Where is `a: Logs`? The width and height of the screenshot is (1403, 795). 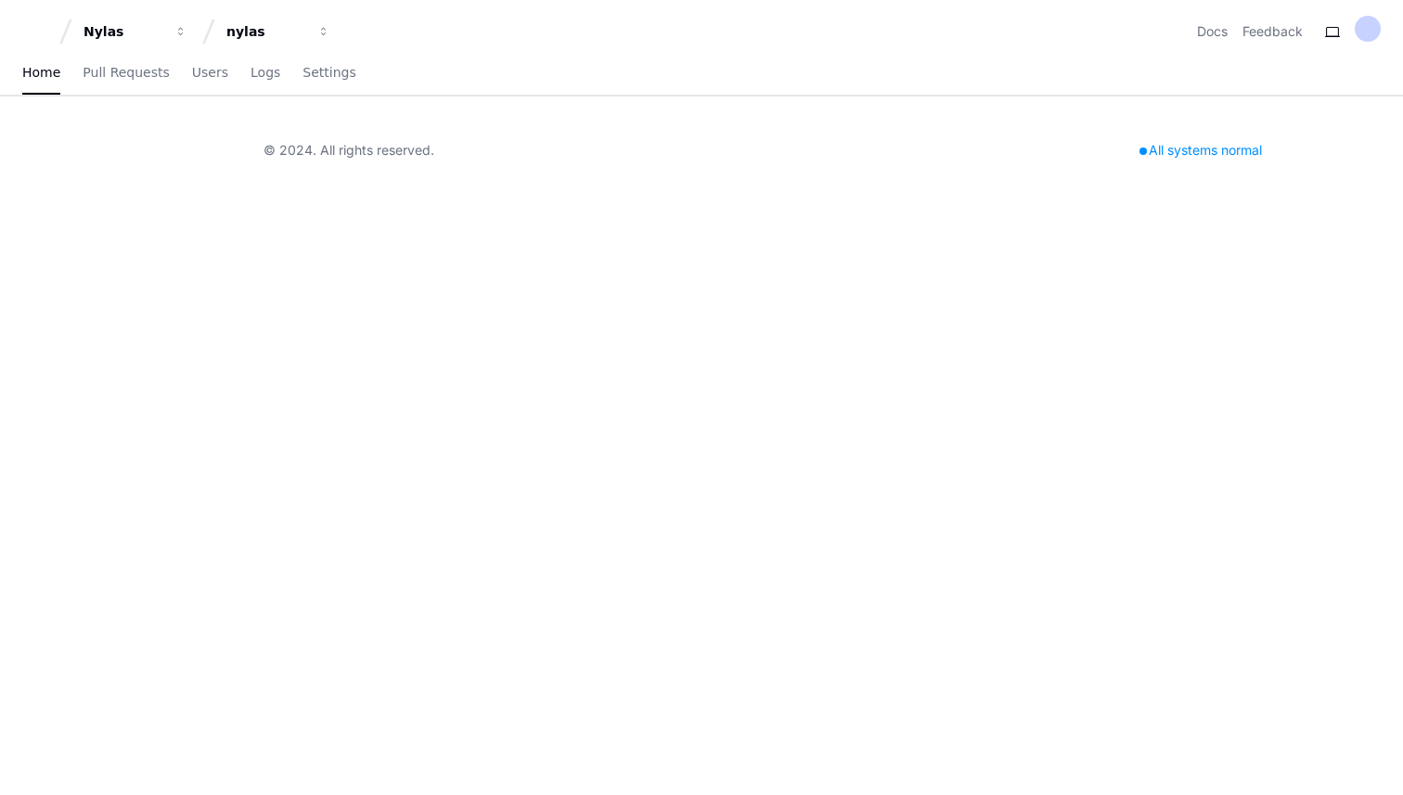
a: Logs is located at coordinates (265, 73).